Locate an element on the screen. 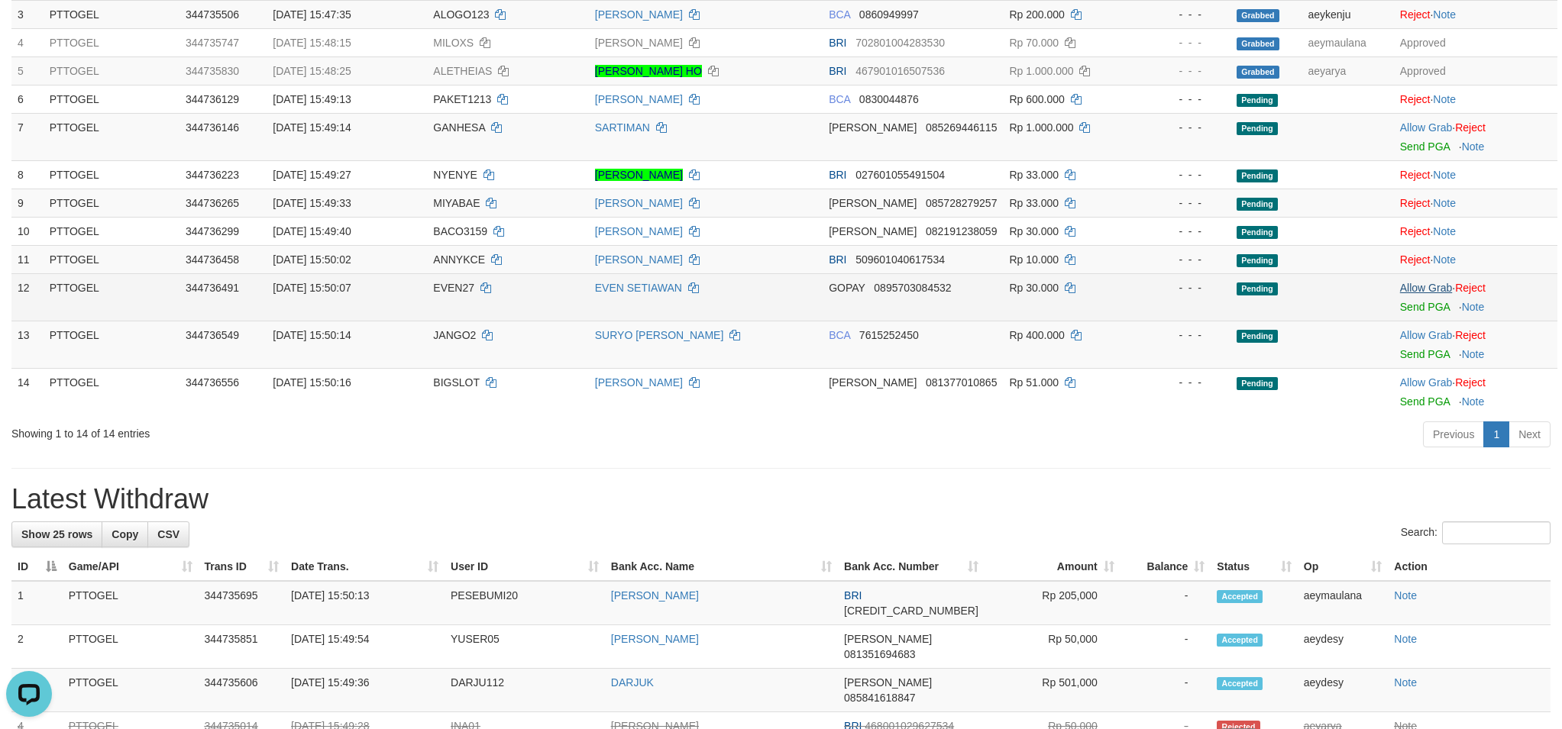 The width and height of the screenshot is (1562, 729). td: 7 is located at coordinates (27, 137).